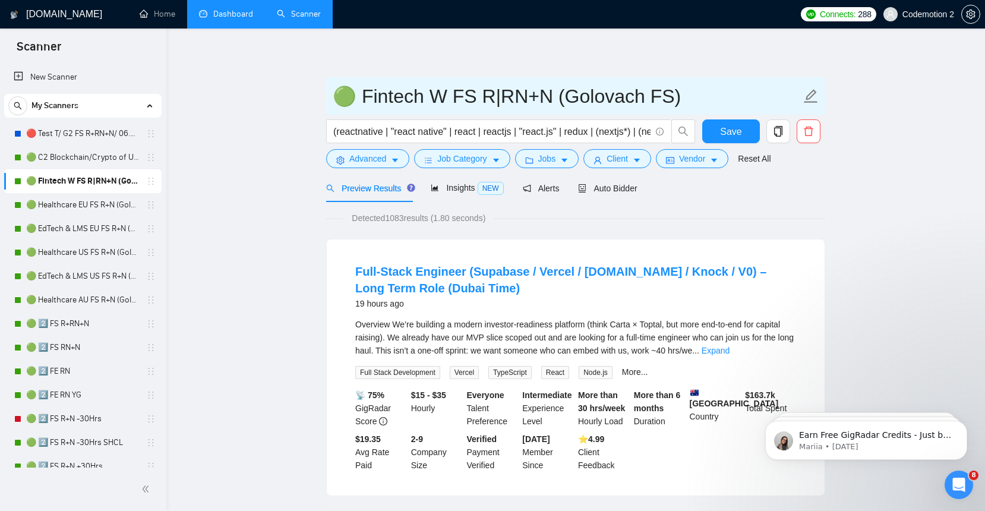 The image size is (985, 511). I want to click on button: search, so click(18, 106).